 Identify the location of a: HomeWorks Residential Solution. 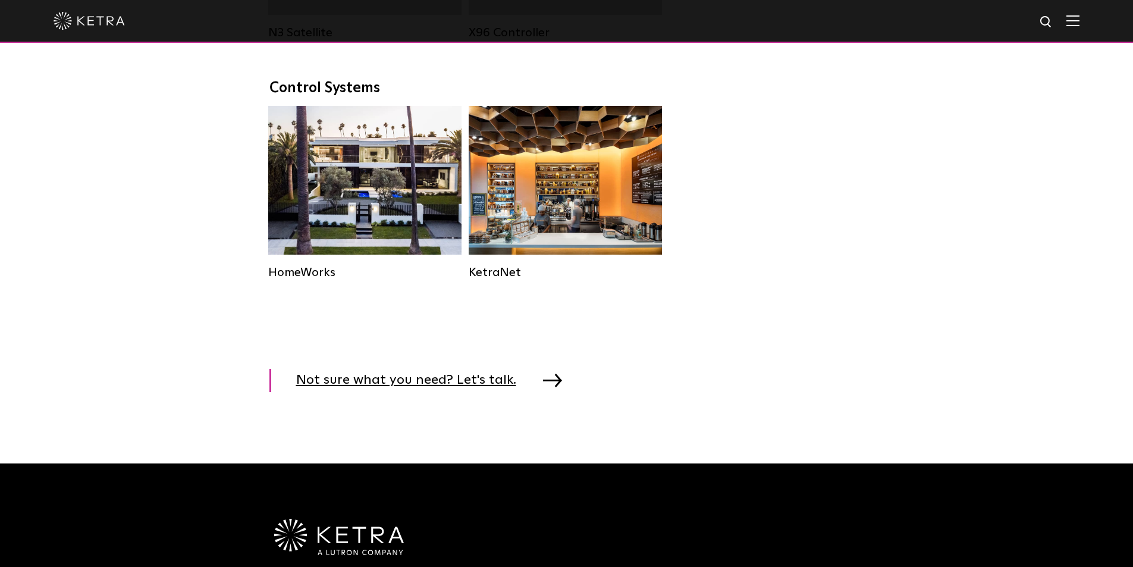
(365, 193).